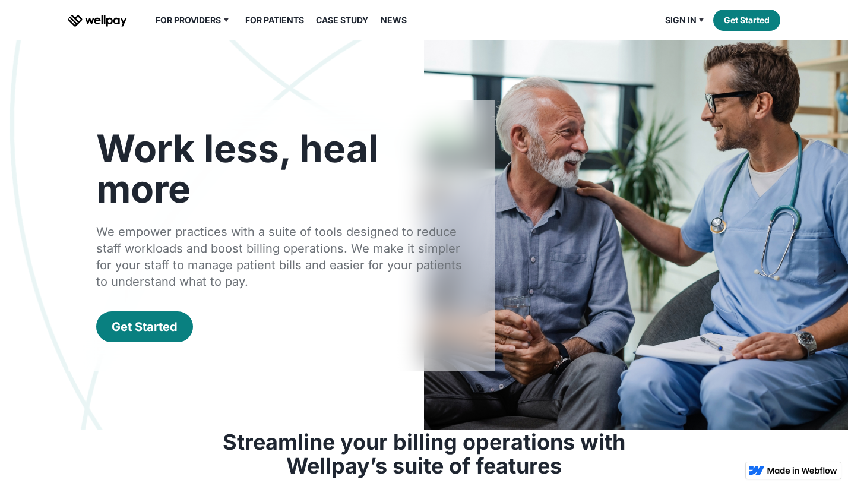  What do you see at coordinates (342, 20) in the screenshot?
I see `a: Case Study` at bounding box center [342, 20].